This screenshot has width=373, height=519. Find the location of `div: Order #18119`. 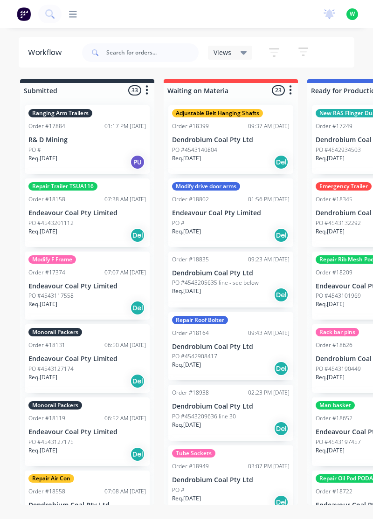

div: Order #18119 is located at coordinates (47, 418).